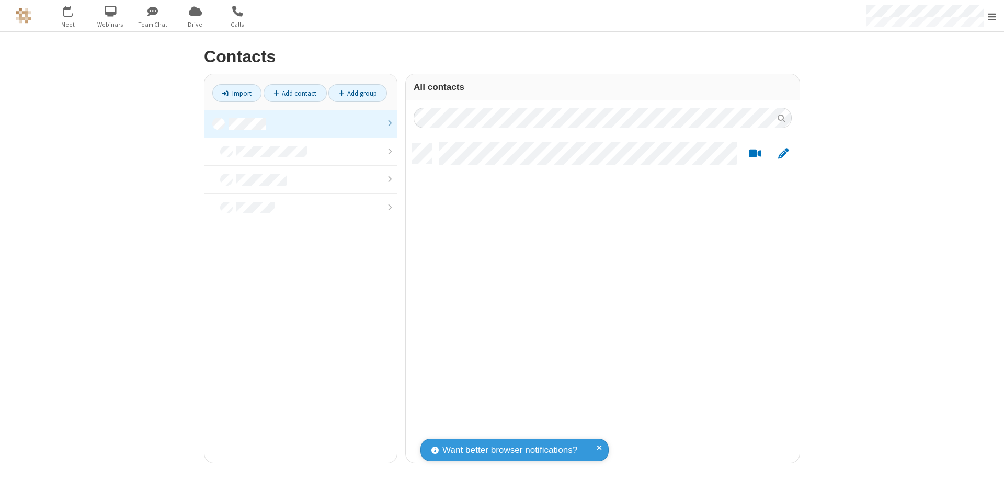 This screenshot has width=1004, height=479. I want to click on span: Drive, so click(195, 25).